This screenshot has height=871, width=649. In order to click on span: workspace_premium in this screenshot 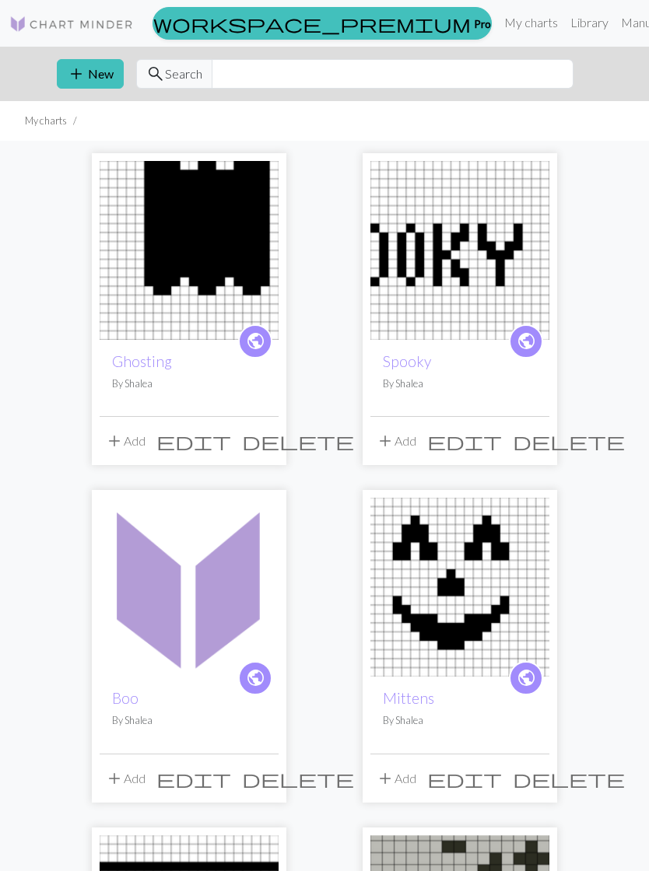, I will do `click(312, 23)`.